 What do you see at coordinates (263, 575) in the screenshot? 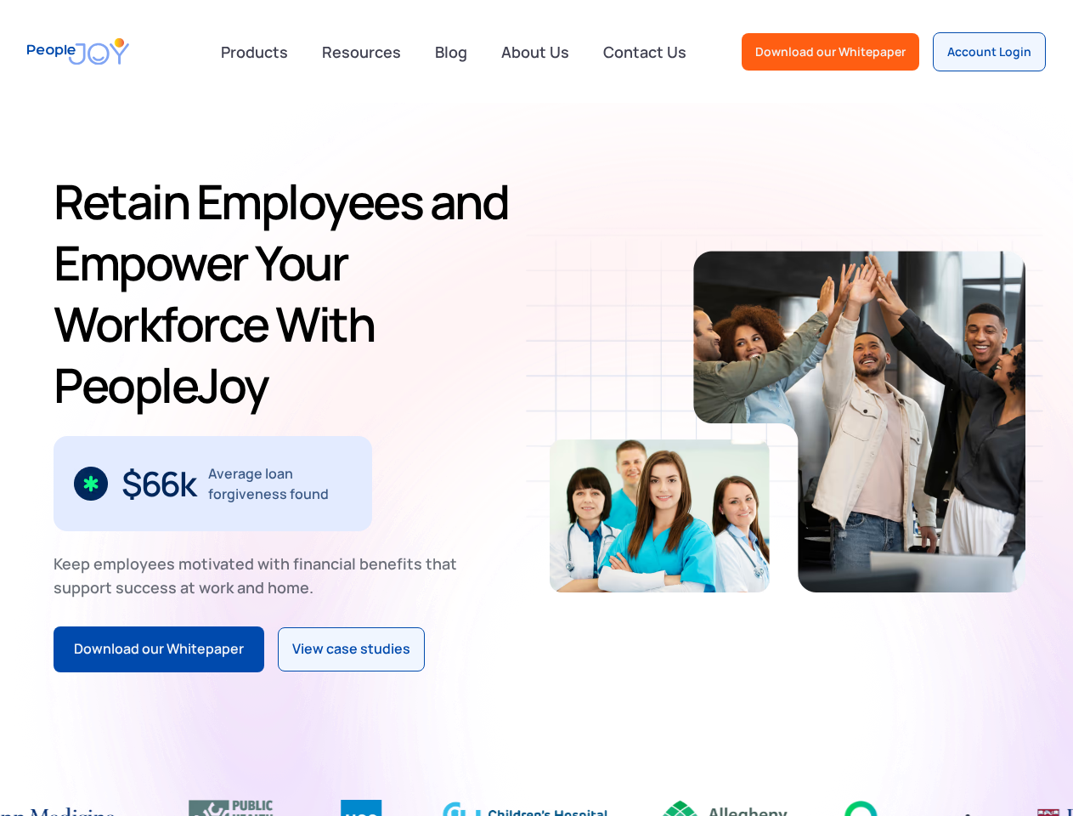
I see `div: Keep employees motivated with financial benefits that support success at work and home.` at bounding box center [263, 575].